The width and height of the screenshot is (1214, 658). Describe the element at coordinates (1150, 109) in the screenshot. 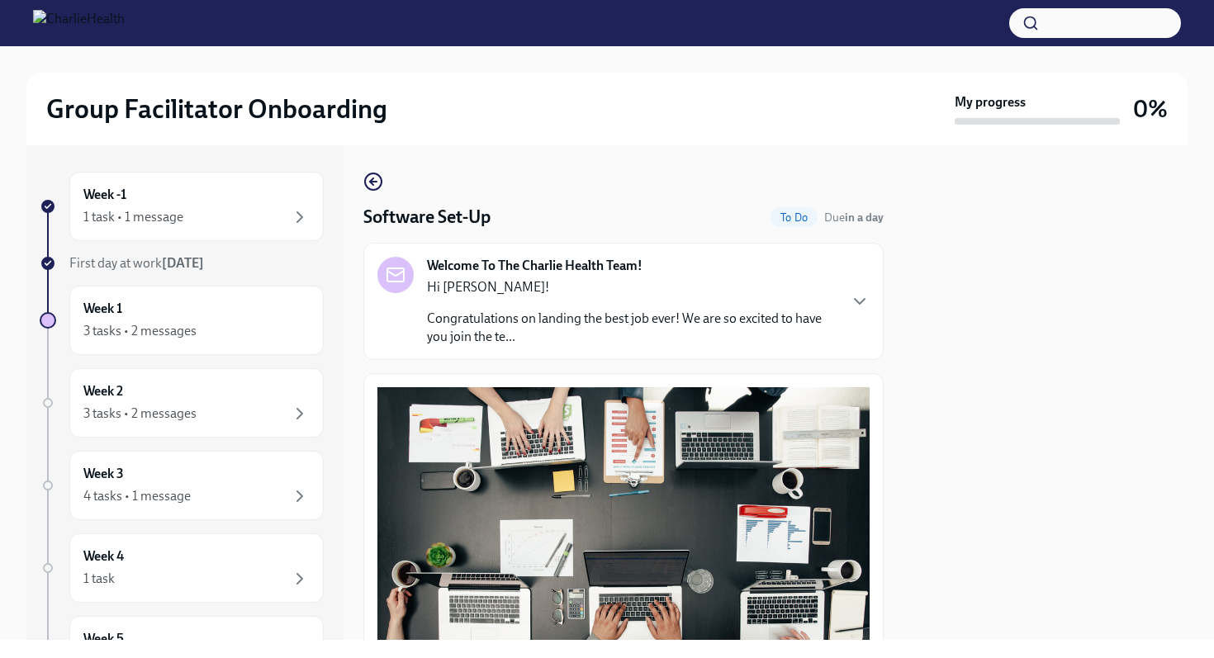

I see `h3: 0%` at that location.